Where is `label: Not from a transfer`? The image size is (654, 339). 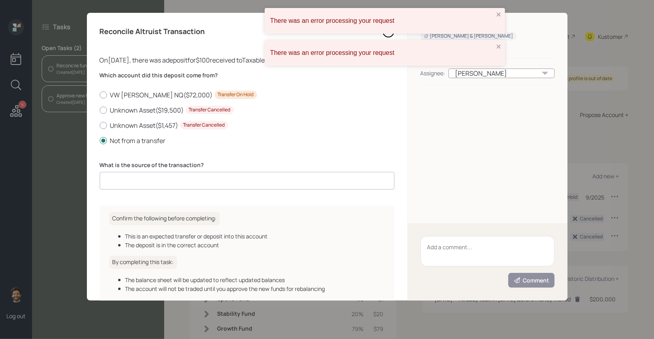 label: Not from a transfer is located at coordinates (247, 141).